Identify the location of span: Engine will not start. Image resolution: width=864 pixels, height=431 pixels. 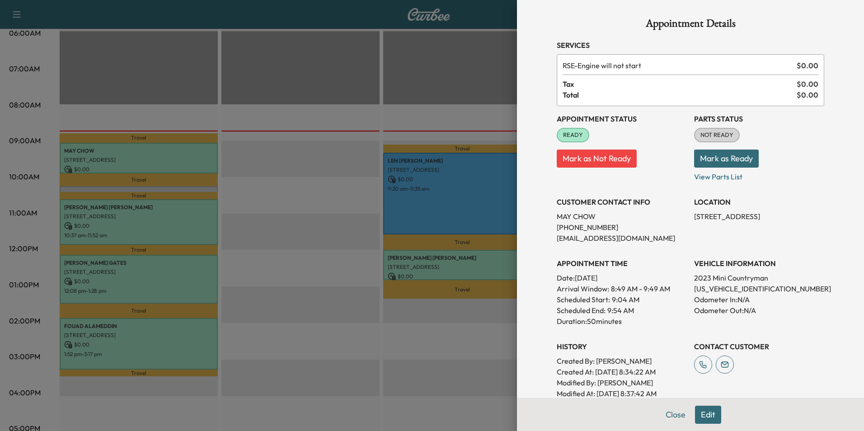
(678, 66).